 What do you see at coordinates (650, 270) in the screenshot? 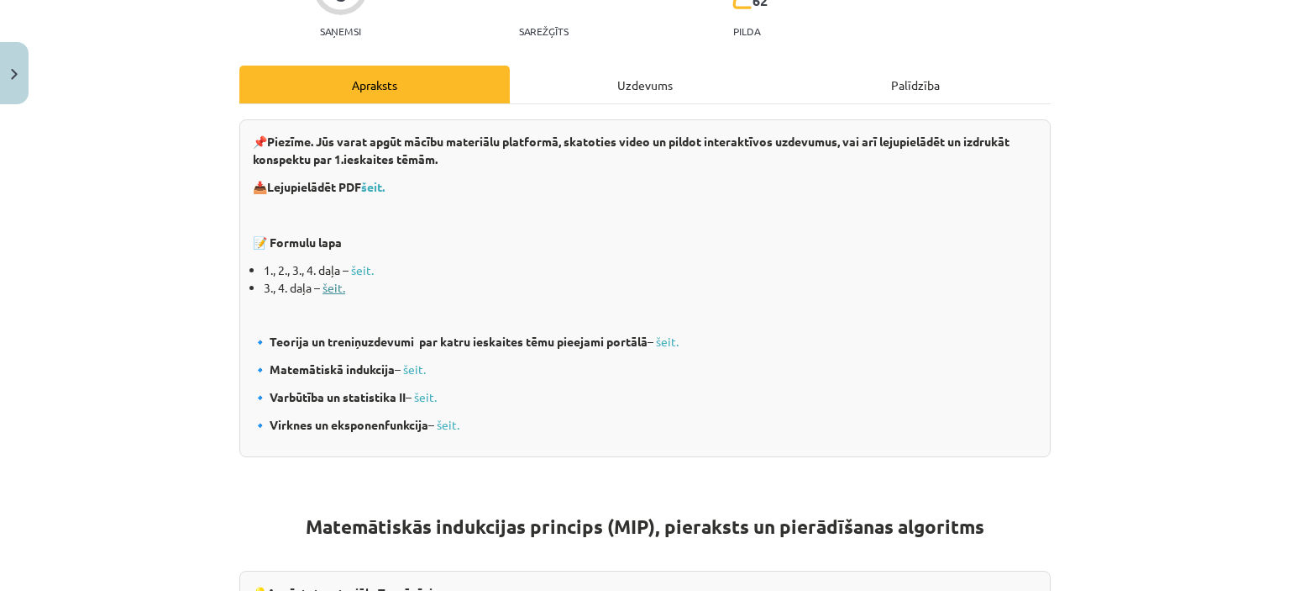
I see `li: 1., 2., 3., 4. daļa –` at bounding box center [650, 270].